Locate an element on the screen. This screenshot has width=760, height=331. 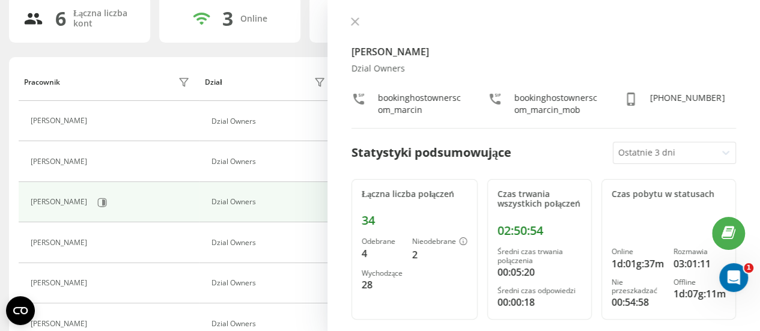
div: bookinghostownerscom_marcin_mob is located at coordinates (557, 104).